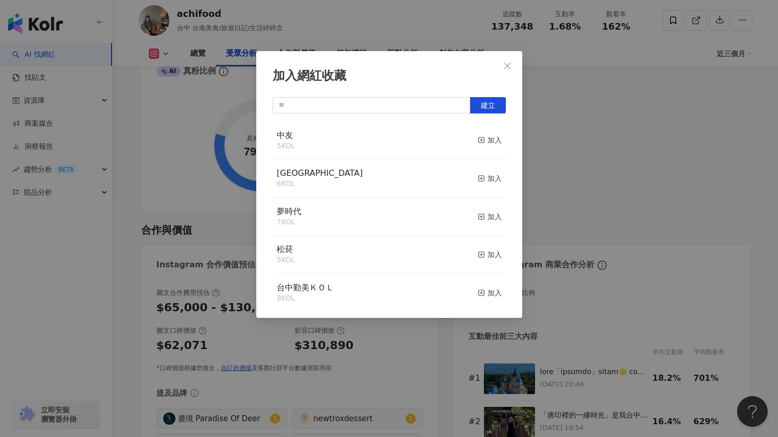 The image size is (778, 437). I want to click on a: 中友, so click(285, 136).